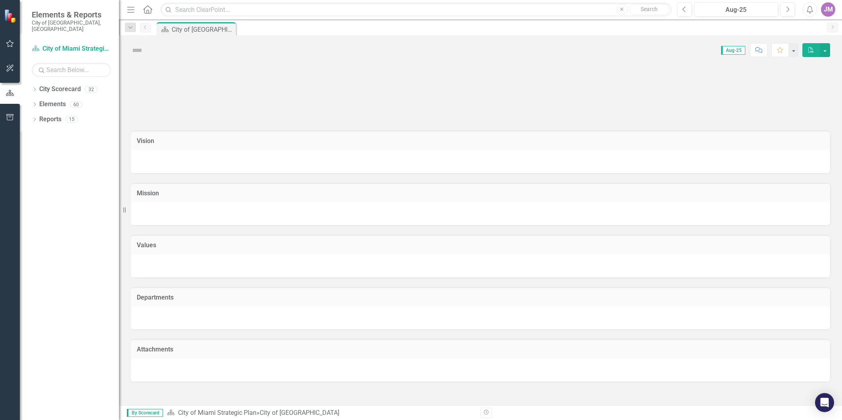 This screenshot has height=420, width=842. I want to click on span: Aug-25, so click(733, 50).